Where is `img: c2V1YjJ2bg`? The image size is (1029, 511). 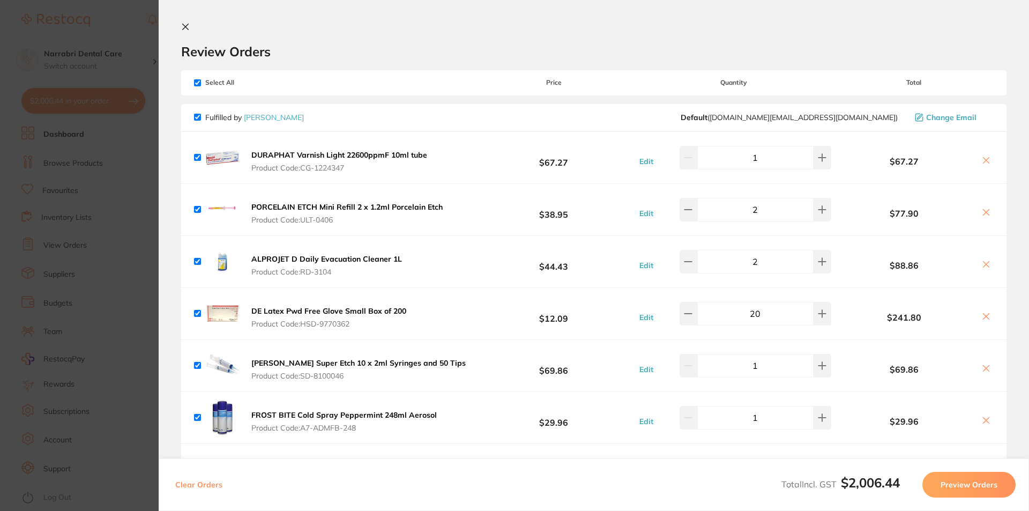
img: c2V1YjJ2bg is located at coordinates (222, 158).